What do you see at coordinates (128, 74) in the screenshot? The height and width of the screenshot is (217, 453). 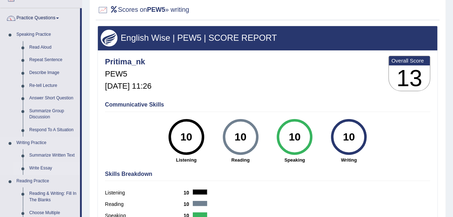 I see `h5: PEW5` at bounding box center [128, 74].